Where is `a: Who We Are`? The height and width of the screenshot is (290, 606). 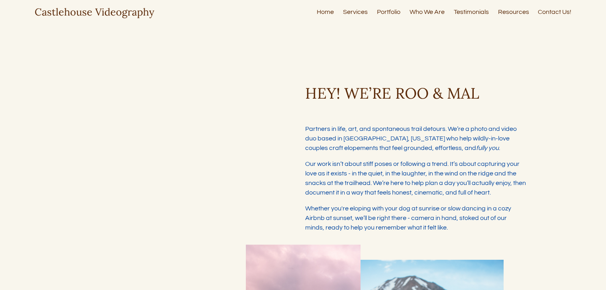
a: Who We Are is located at coordinates (427, 12).